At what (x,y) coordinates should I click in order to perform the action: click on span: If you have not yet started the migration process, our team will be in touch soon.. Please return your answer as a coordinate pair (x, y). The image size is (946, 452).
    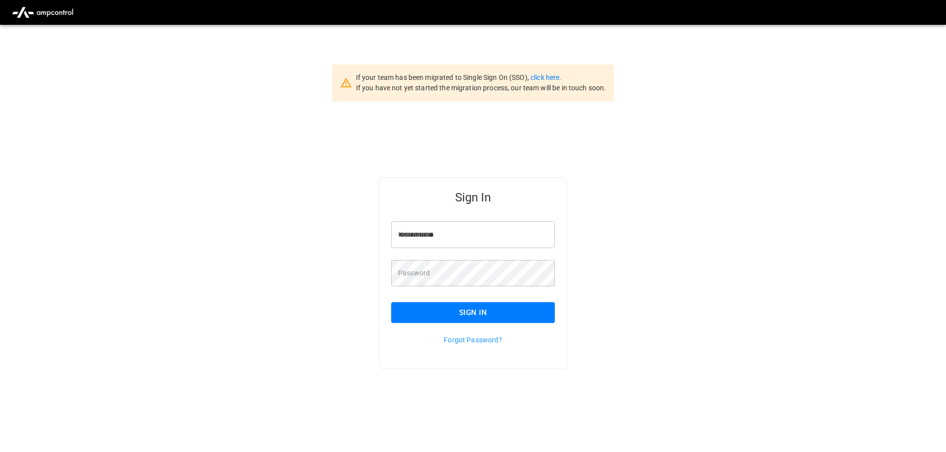
    Looking at the image, I should click on (481, 88).